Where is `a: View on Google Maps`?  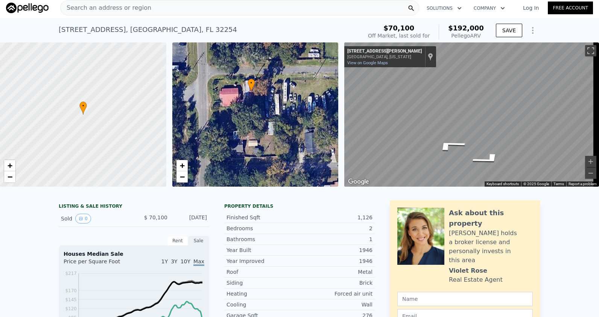
a: View on Google Maps is located at coordinates (367, 63).